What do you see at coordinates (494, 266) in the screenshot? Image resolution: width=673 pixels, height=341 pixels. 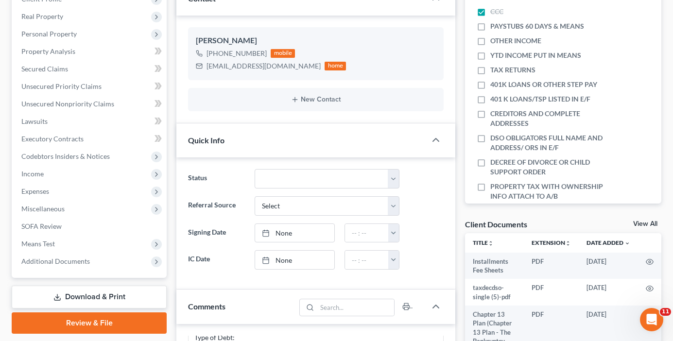 I see `td: Installments Fee Sheets` at bounding box center [494, 266].